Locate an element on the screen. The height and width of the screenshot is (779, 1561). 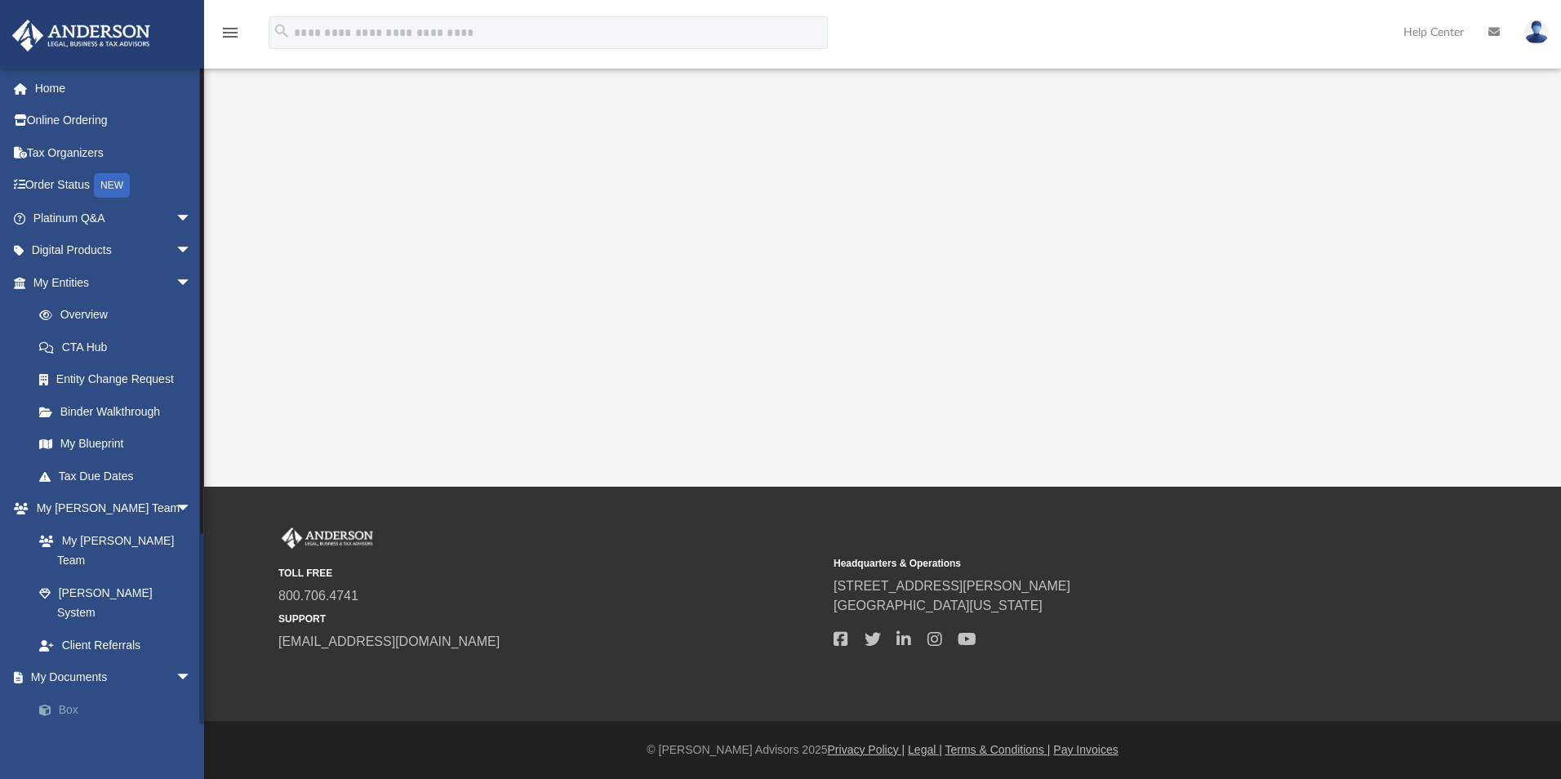
a: Home is located at coordinates (113, 88).